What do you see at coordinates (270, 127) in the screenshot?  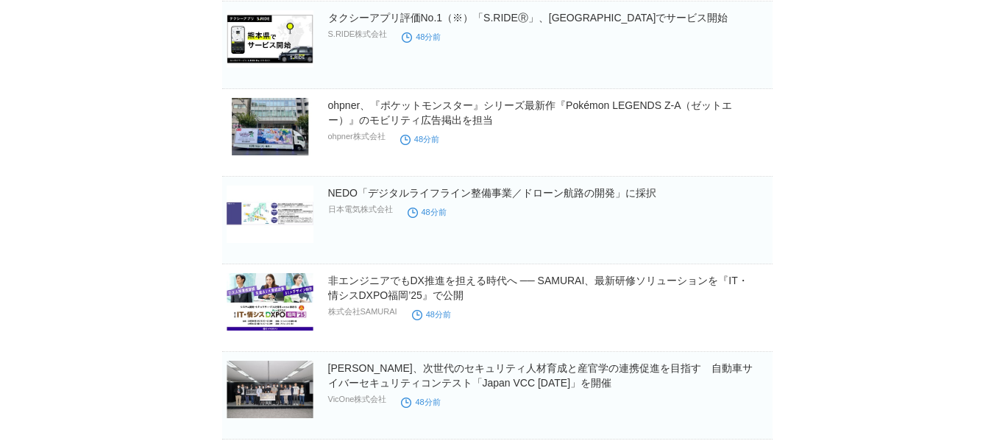 I see `img: ohpner、『ポケットモンスター』シリーズ最新作『Pokémon LEGENDS Z-A（ゼットエー）』のモビリティ広告掲出を担当` at bounding box center [270, 127].